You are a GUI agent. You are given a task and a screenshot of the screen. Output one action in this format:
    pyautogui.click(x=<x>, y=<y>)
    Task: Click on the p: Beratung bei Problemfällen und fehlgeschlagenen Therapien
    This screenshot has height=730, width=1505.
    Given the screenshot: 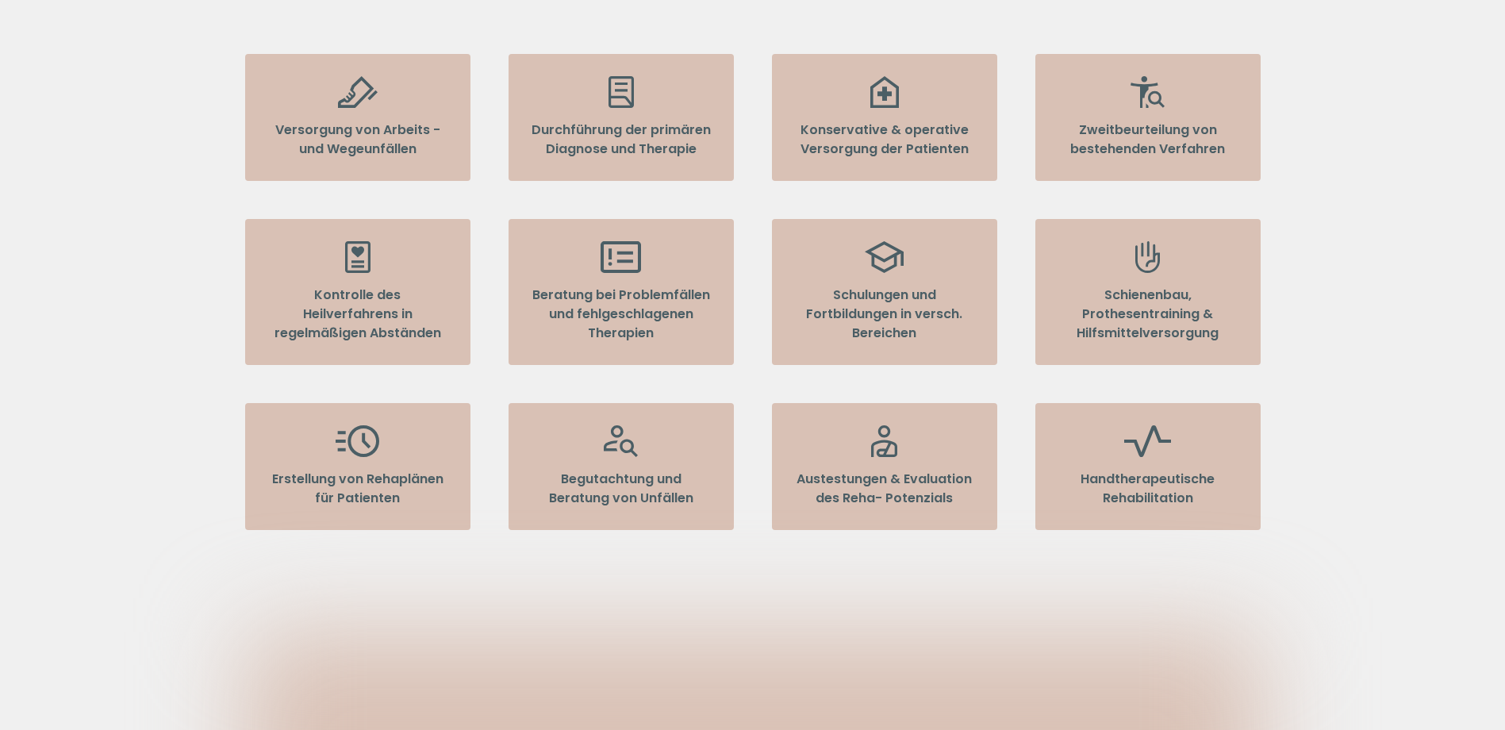 What is the action you would take?
    pyautogui.click(x=621, y=314)
    